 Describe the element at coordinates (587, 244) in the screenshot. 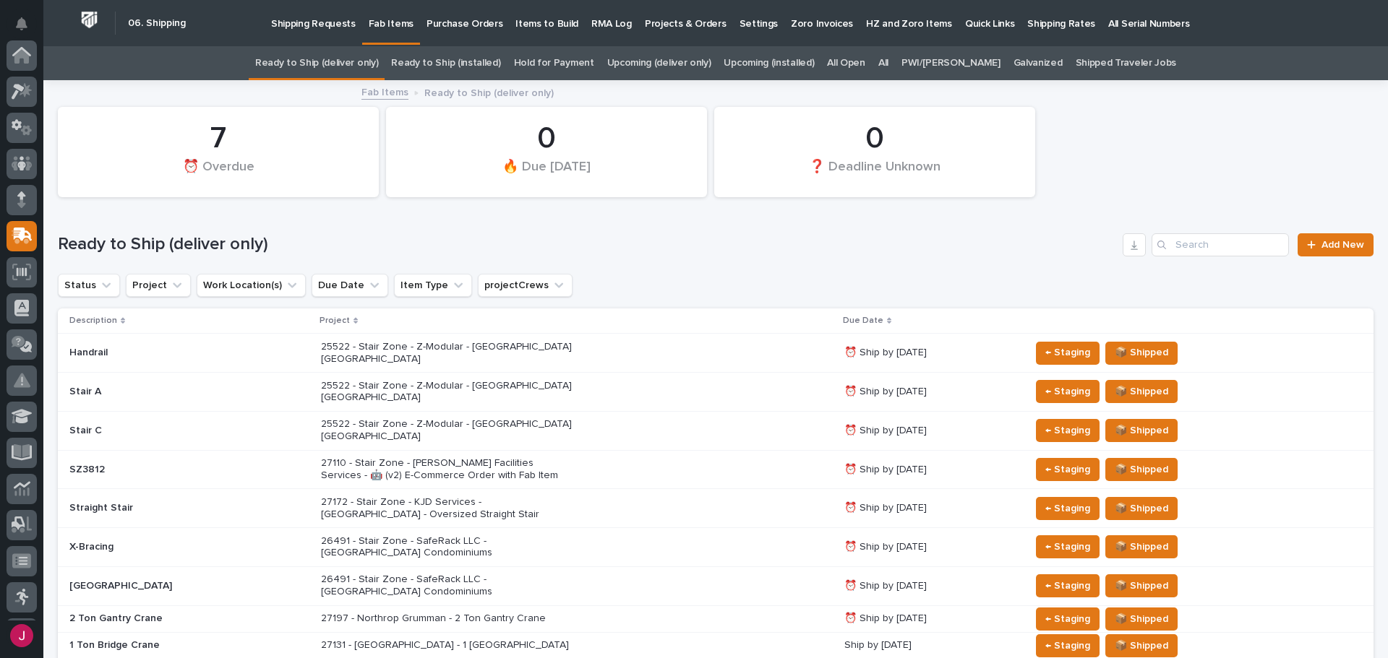

I see `h1: Ready to Ship (deliver only)` at that location.